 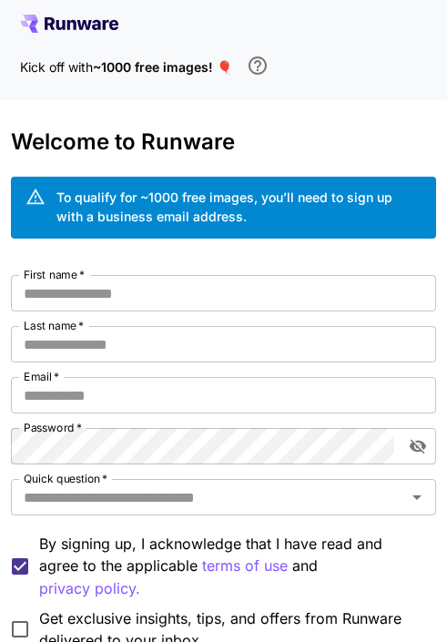 I want to click on button: Open, so click(x=417, y=498).